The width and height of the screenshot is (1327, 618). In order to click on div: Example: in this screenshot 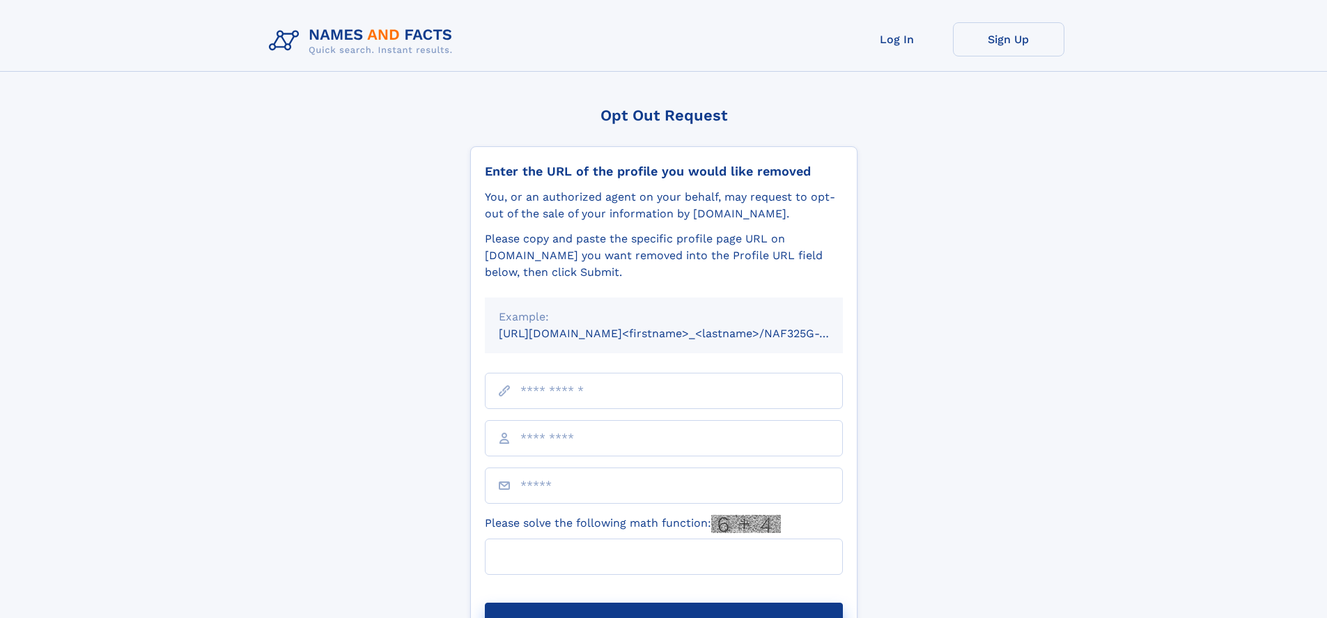, I will do `click(664, 317)`.